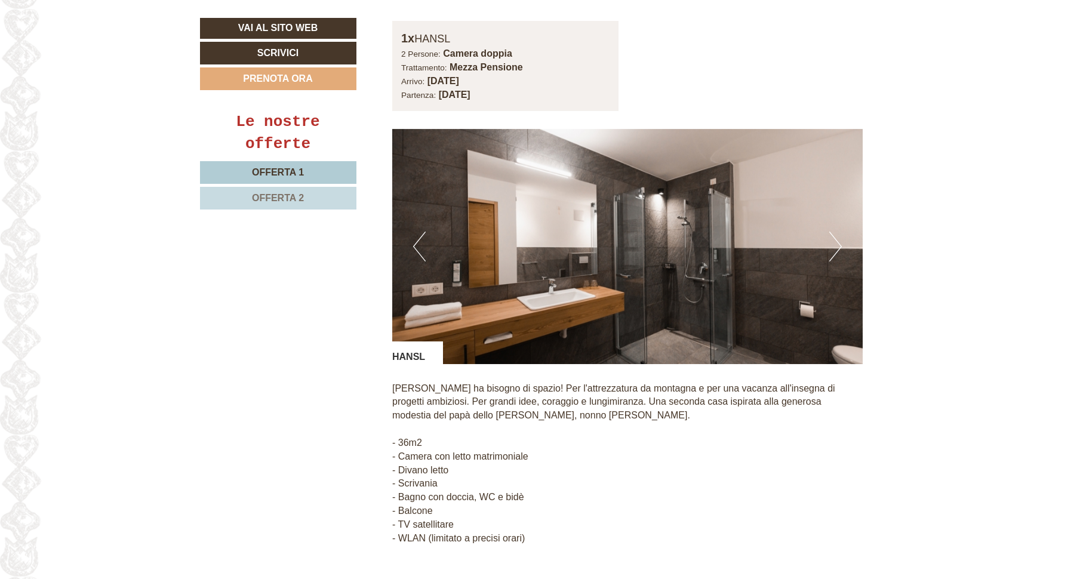 This screenshot has height=579, width=1080. Describe the element at coordinates (486, 67) in the screenshot. I see `b: Mezza Pensione` at that location.